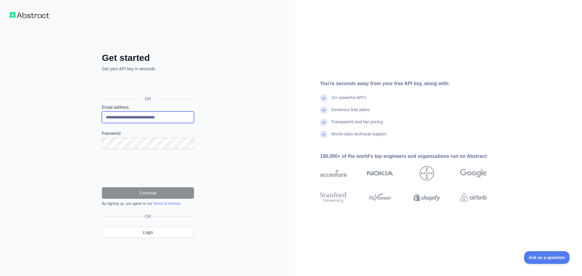 This screenshot has height=276, width=582. Describe the element at coordinates (334, 198) in the screenshot. I see `img: stanford university` at that location.